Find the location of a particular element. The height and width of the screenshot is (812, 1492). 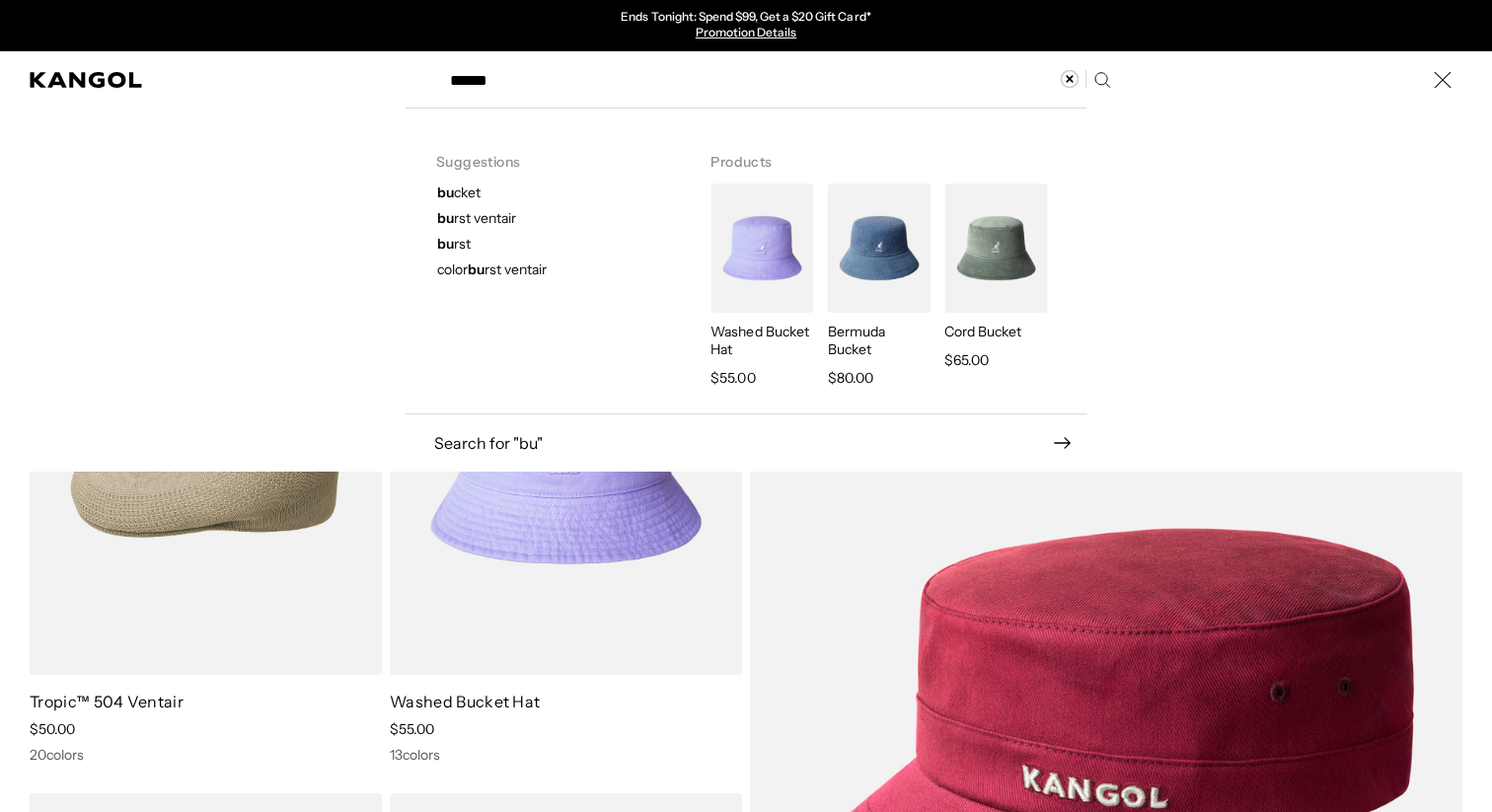

a: Kangol is located at coordinates (86, 80).